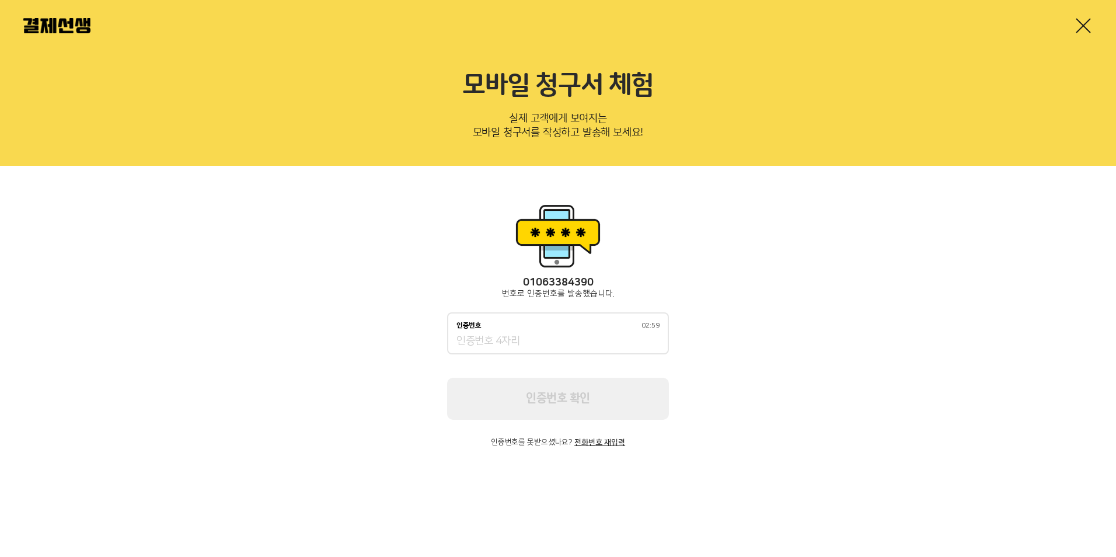  What do you see at coordinates (558, 442) in the screenshot?
I see `p: 인증번호를 못받으셨나요?` at bounding box center [558, 442].